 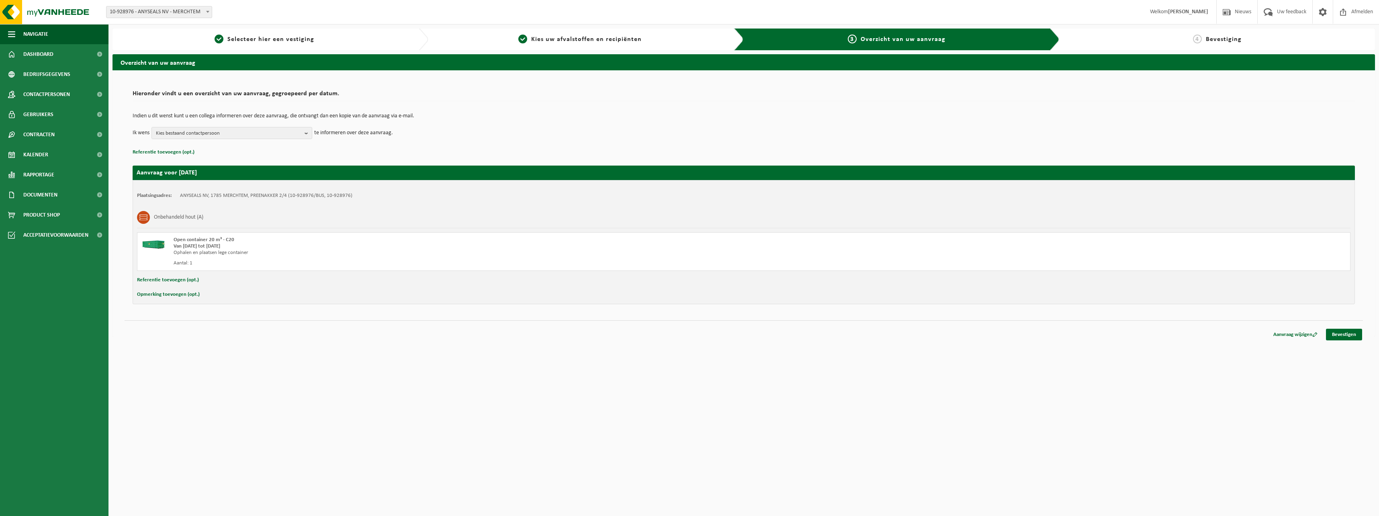 I want to click on span: Contactpersonen, so click(x=47, y=94).